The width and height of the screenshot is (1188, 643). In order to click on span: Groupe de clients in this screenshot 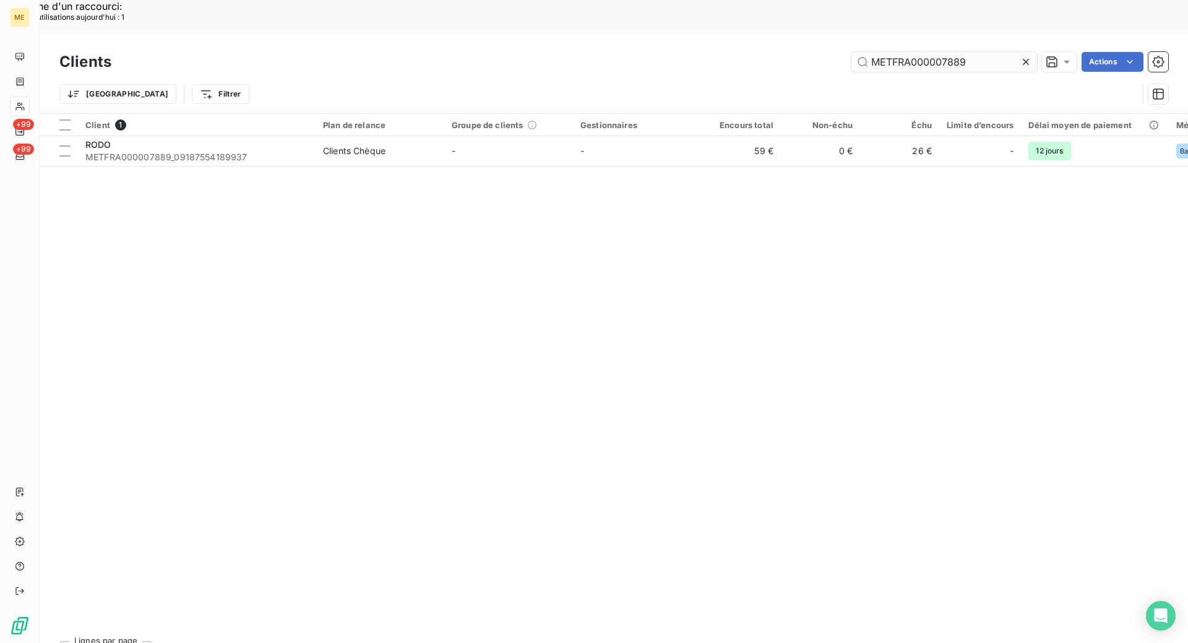, I will do `click(487, 125)`.